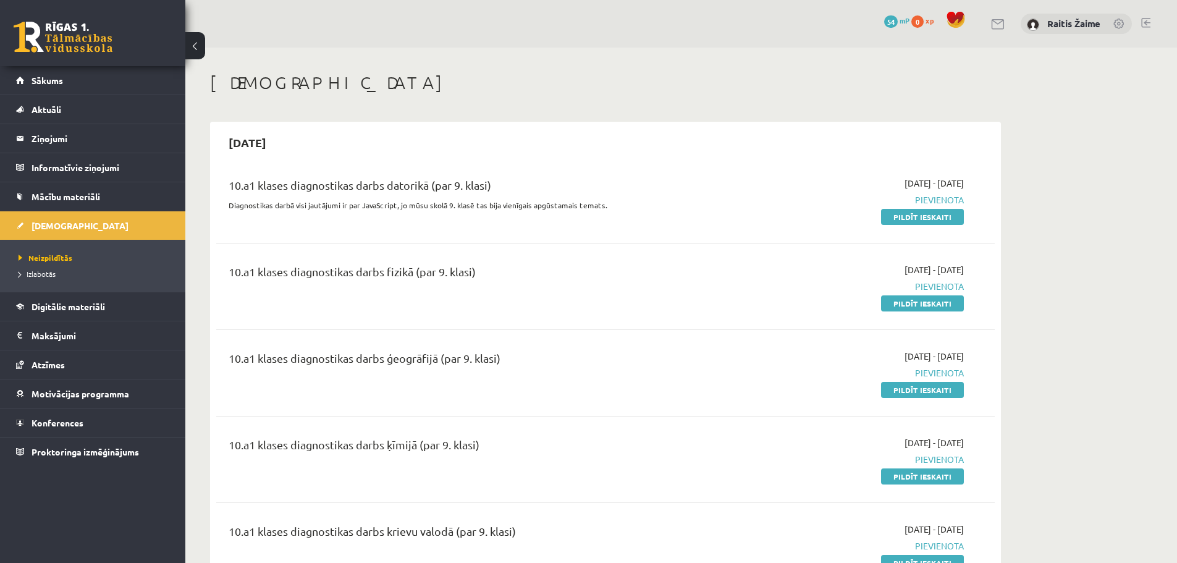 The image size is (1177, 563). I want to click on a: Izlabotās, so click(96, 274).